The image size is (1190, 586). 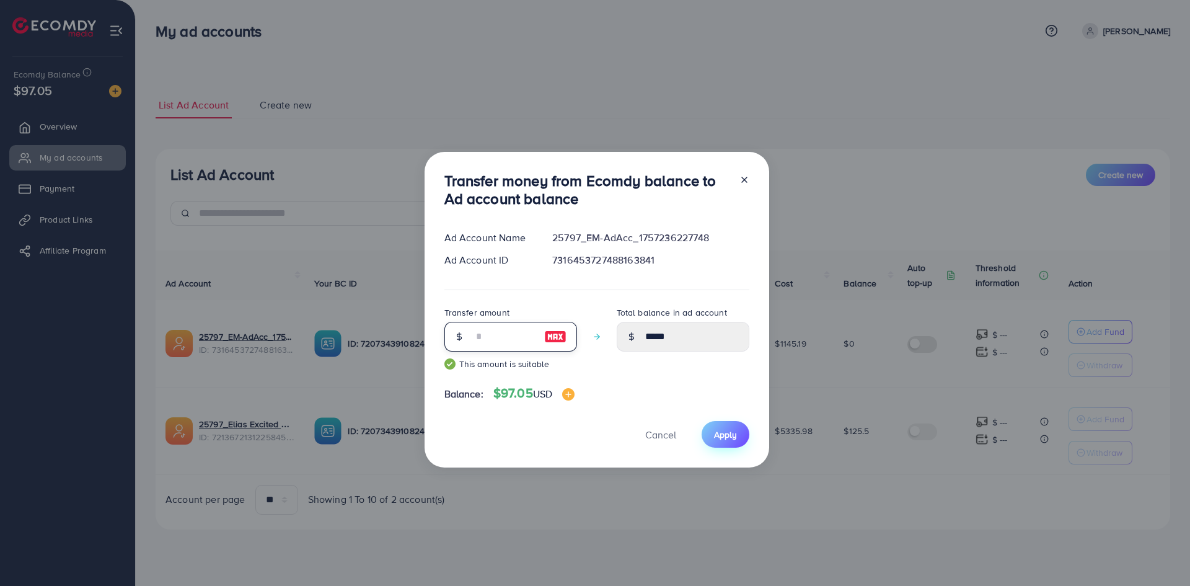 I want to click on label: Total balance in ad account, so click(x=672, y=312).